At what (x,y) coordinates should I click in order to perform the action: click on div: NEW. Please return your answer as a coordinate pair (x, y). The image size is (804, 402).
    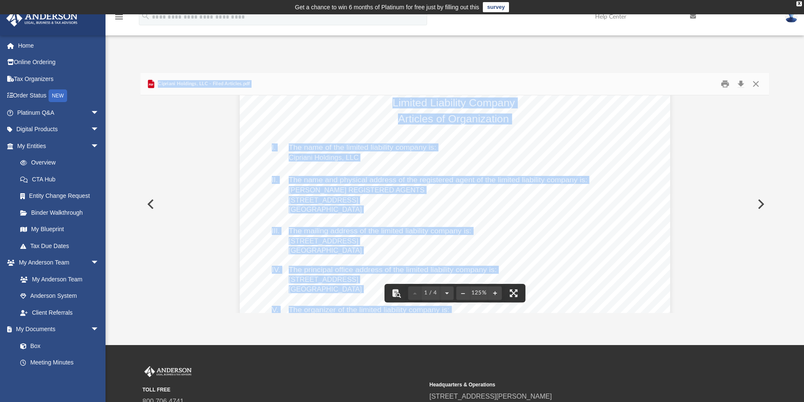
    Looking at the image, I should click on (58, 96).